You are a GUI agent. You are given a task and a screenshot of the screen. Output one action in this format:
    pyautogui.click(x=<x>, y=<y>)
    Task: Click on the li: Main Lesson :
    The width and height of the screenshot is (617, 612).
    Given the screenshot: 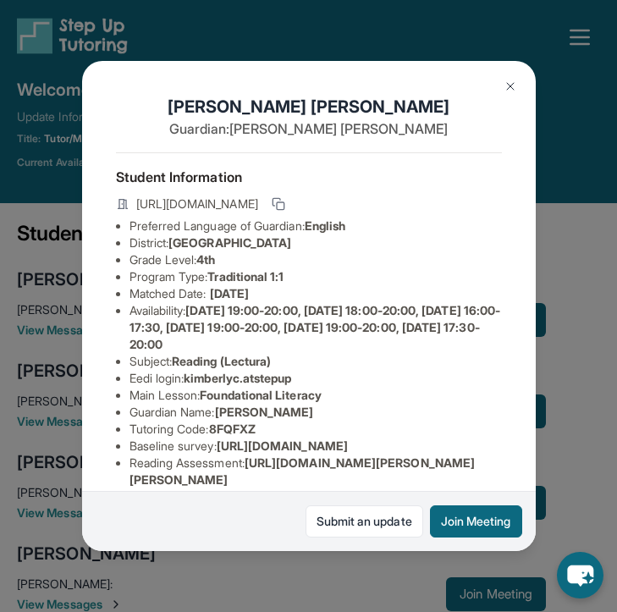 What is the action you would take?
    pyautogui.click(x=316, y=395)
    